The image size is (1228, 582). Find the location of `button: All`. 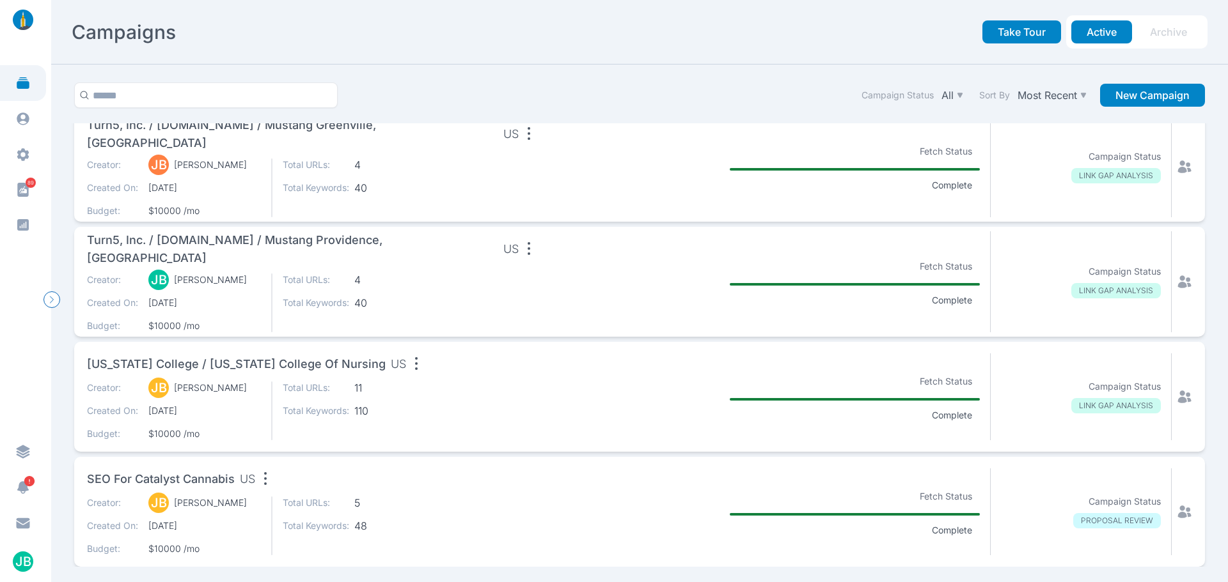

button: All is located at coordinates (952, 95).